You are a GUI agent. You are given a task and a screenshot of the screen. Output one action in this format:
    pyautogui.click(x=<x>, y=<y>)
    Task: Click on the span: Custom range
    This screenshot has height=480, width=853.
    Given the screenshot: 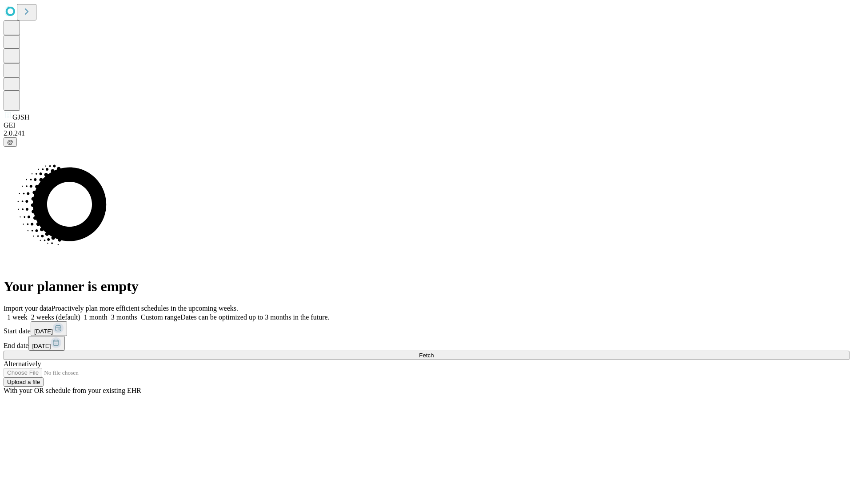 What is the action you would take?
    pyautogui.click(x=160, y=317)
    